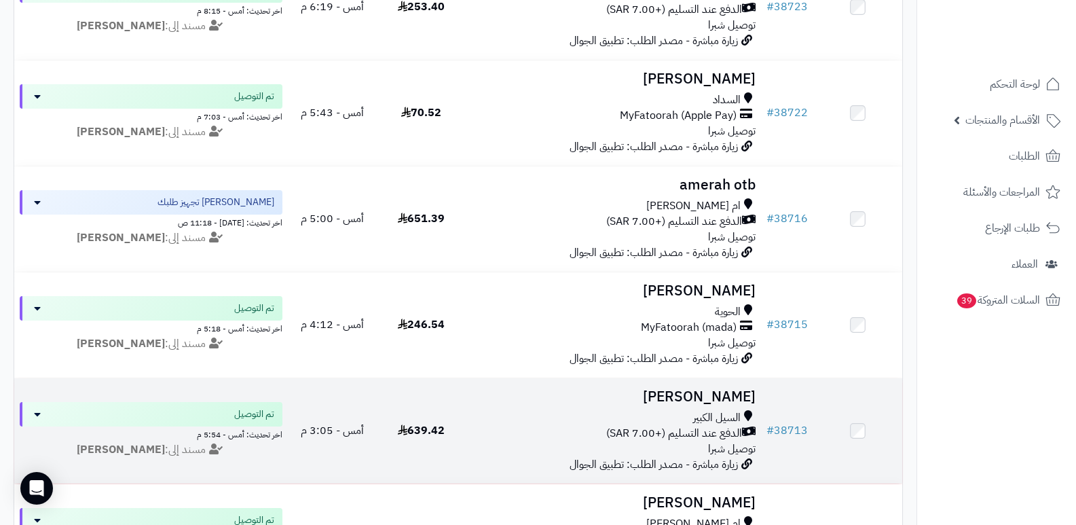 This screenshot has width=1076, height=525. Describe the element at coordinates (996, 84) in the screenshot. I see `a: لوحة التحكم` at that location.